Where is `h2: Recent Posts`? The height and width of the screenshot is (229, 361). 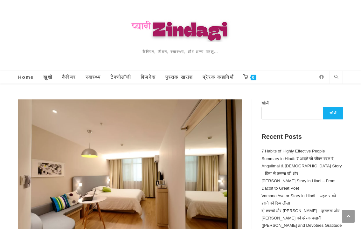
h2: Recent Posts is located at coordinates (302, 137).